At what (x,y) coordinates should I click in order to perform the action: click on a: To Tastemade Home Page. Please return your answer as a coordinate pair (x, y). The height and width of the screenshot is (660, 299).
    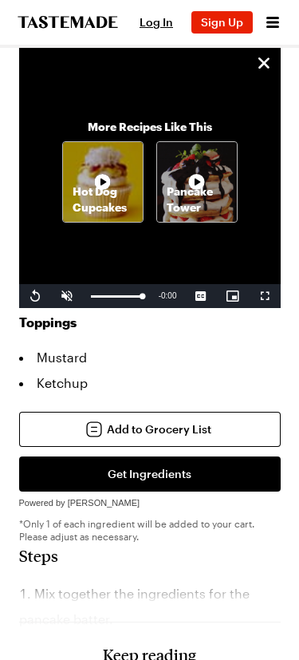
    Looking at the image, I should click on (68, 22).